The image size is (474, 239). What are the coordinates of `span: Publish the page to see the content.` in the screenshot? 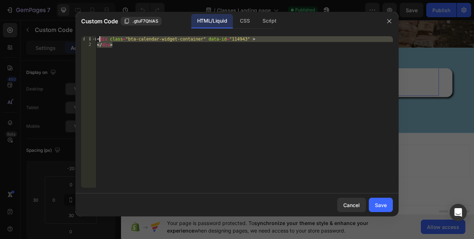 It's located at (215, 75).